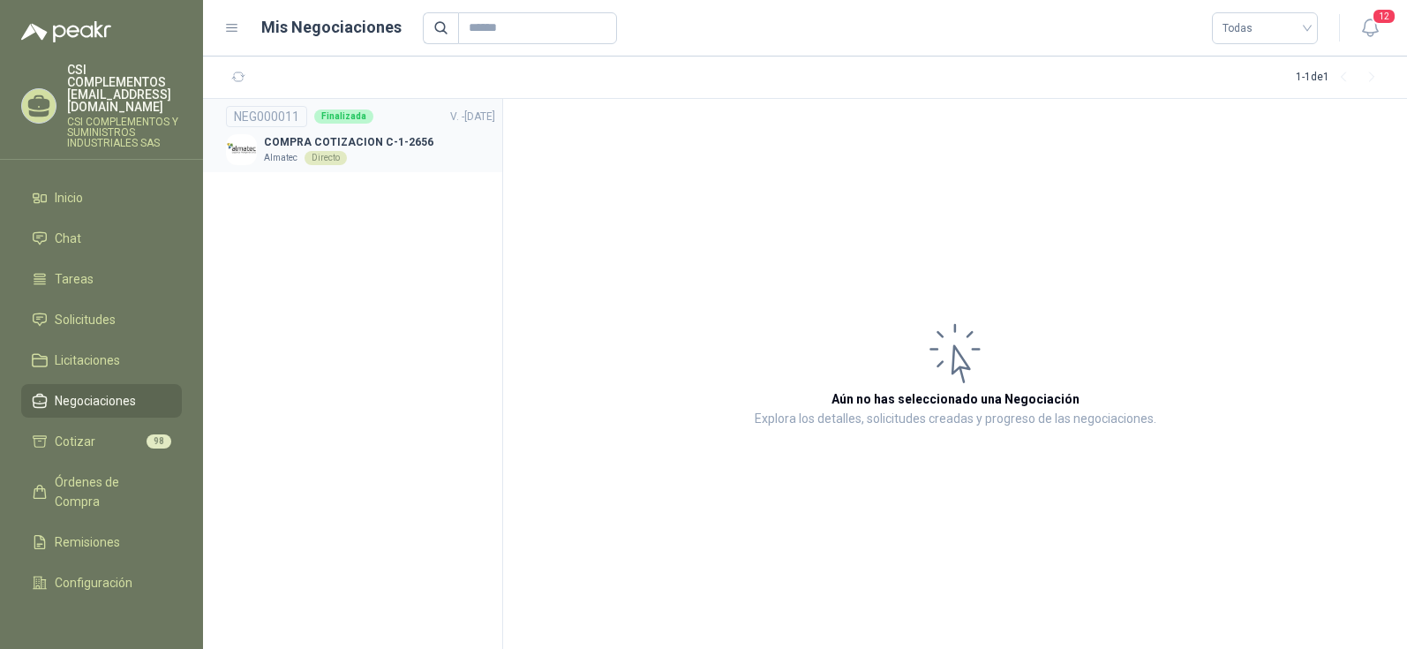 The width and height of the screenshot is (1407, 649). Describe the element at coordinates (95, 401) in the screenshot. I see `span: Negociaciones` at that location.